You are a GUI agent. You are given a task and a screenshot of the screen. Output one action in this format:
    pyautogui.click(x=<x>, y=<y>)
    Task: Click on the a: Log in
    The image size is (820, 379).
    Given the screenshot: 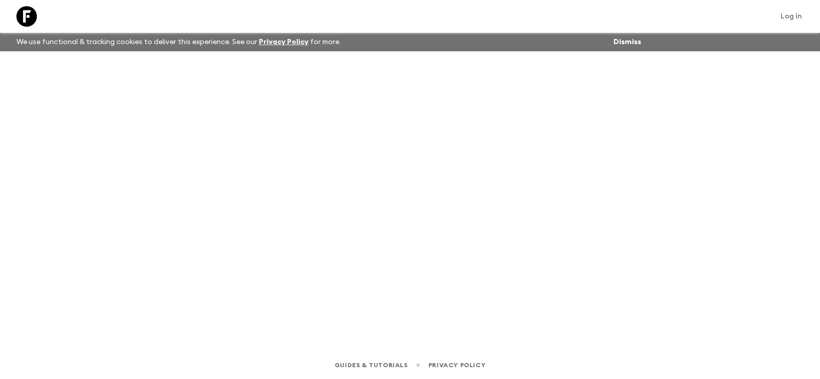 What is the action you would take?
    pyautogui.click(x=791, y=16)
    